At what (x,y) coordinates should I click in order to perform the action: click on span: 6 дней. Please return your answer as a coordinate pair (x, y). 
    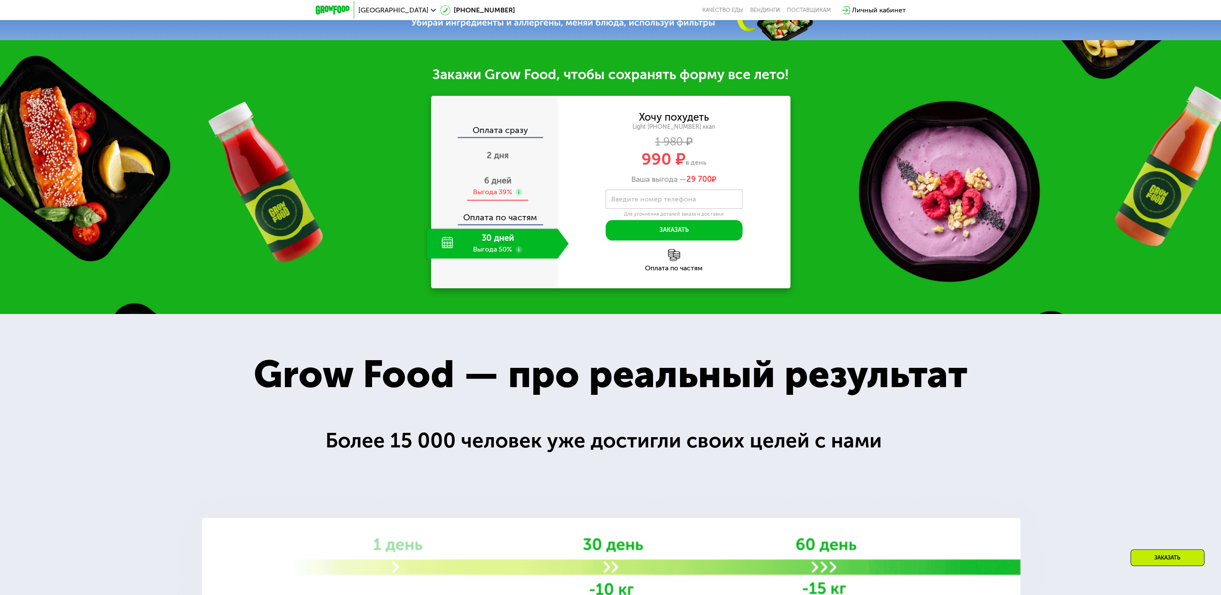
    Looking at the image, I should click on (498, 181).